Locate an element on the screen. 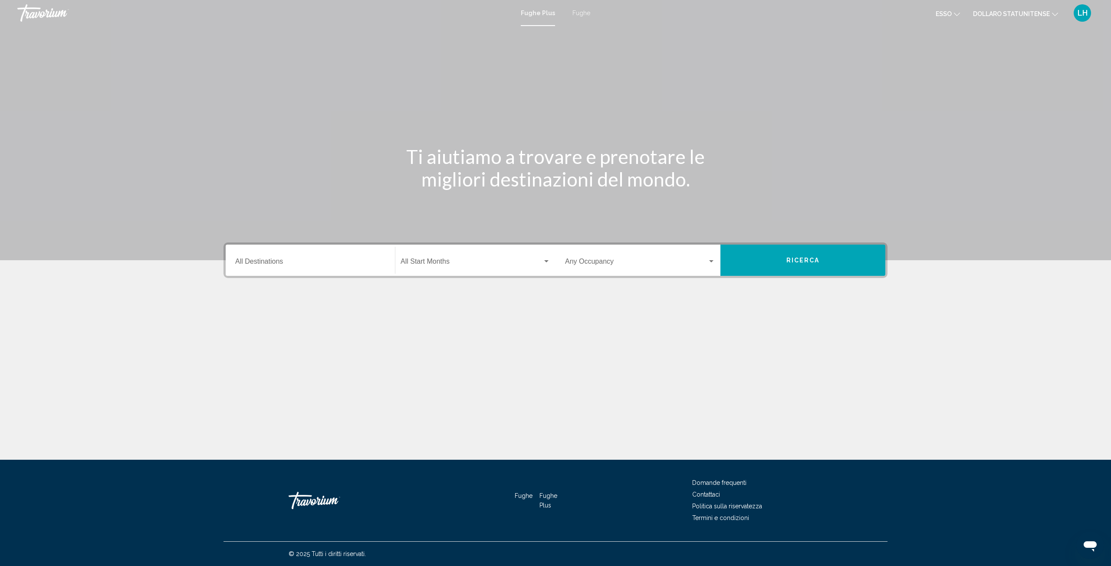  a: Contattaci is located at coordinates (706, 495).